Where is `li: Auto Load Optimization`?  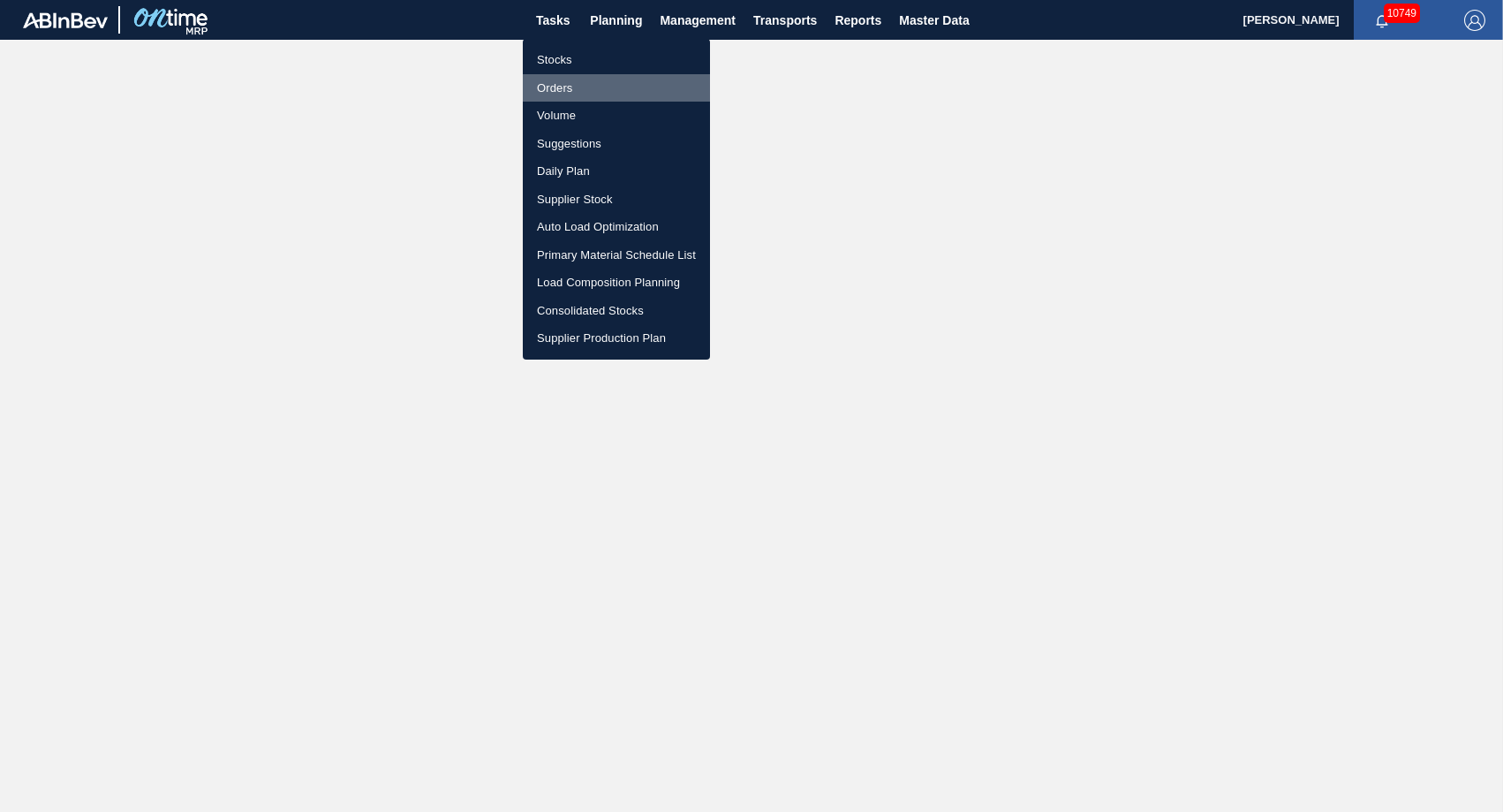 li: Auto Load Optimization is located at coordinates (617, 227).